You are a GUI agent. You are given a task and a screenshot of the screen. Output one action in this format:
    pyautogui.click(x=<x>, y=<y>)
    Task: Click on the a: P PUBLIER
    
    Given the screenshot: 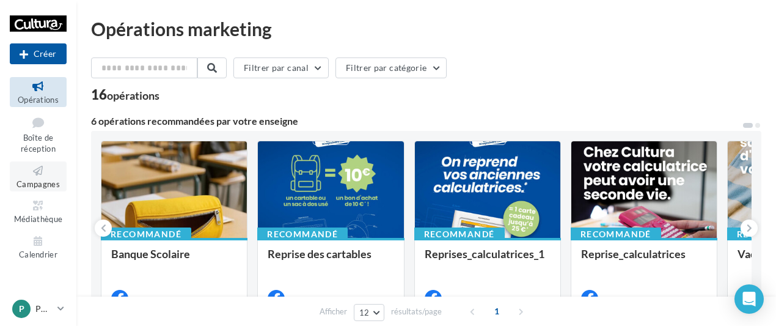 What is the action you would take?
    pyautogui.click(x=38, y=309)
    